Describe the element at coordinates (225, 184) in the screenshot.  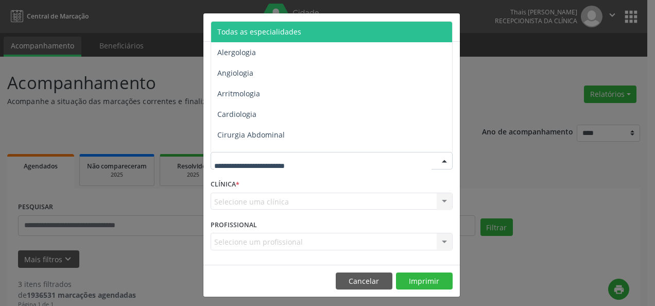
I see `label: CLÍNICA` at that location.